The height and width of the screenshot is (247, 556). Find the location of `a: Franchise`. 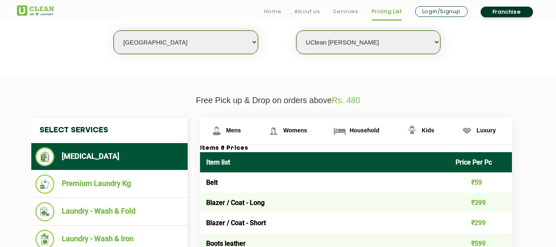

a: Franchise is located at coordinates (507, 12).